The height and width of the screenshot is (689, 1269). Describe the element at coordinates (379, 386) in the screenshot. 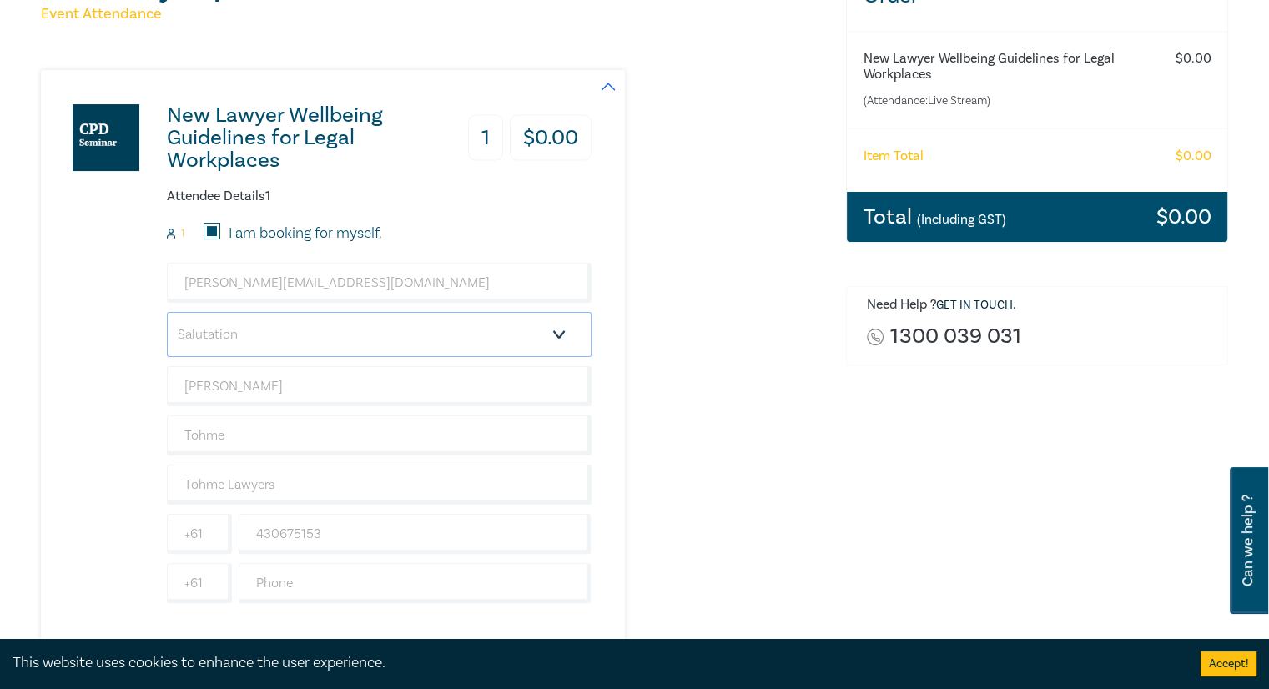

I see `input: First Name*` at that location.